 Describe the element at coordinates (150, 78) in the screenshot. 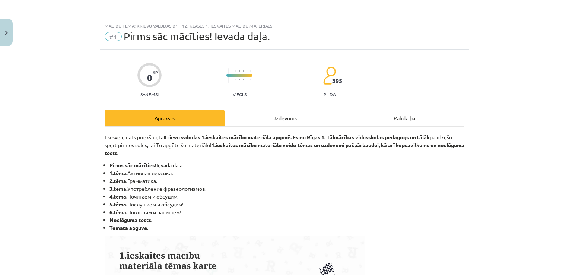

I see `div: 0` at that location.